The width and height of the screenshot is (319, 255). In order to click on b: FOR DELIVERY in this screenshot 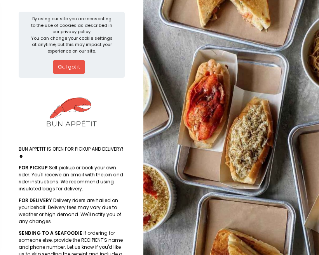, I will do `click(35, 200)`.